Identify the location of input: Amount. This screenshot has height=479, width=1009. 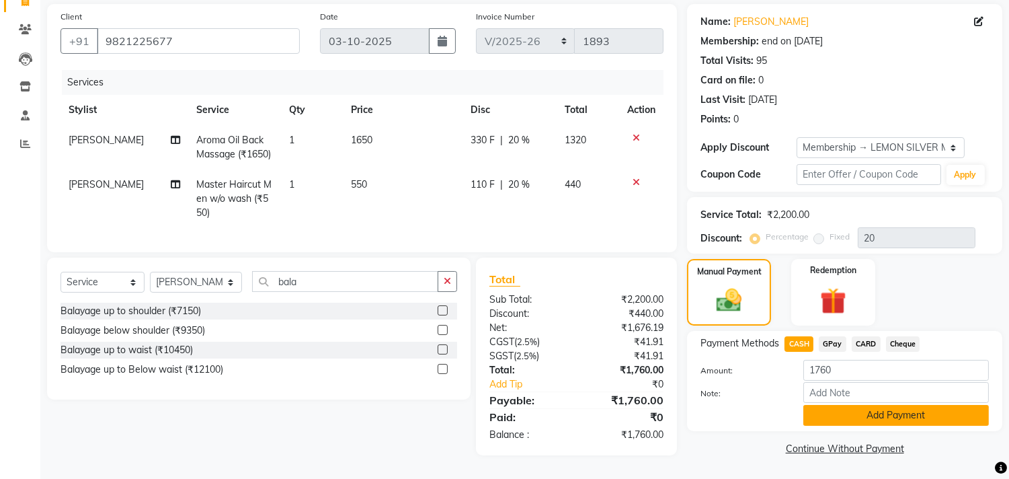
(896, 370).